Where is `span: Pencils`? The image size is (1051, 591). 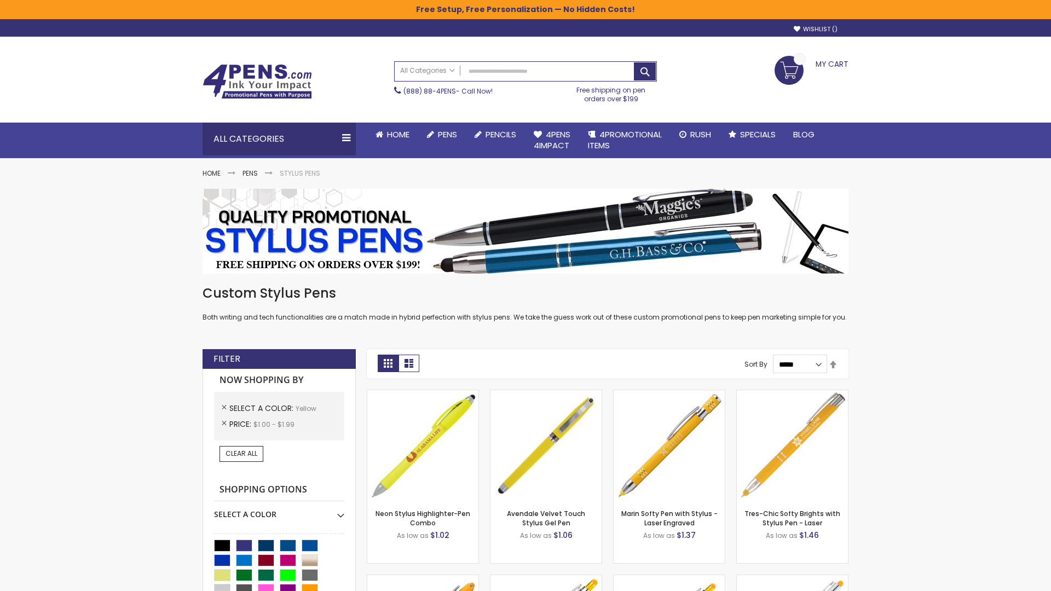
span: Pencils is located at coordinates (501, 134).